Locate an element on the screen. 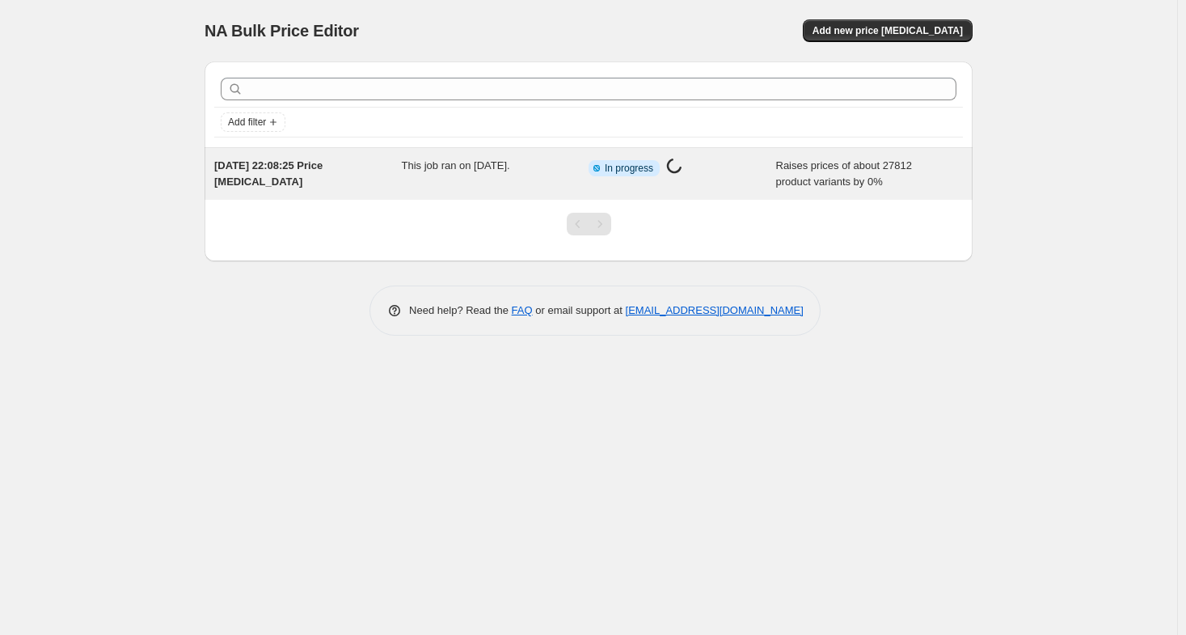  span: Add filter is located at coordinates (247, 122).